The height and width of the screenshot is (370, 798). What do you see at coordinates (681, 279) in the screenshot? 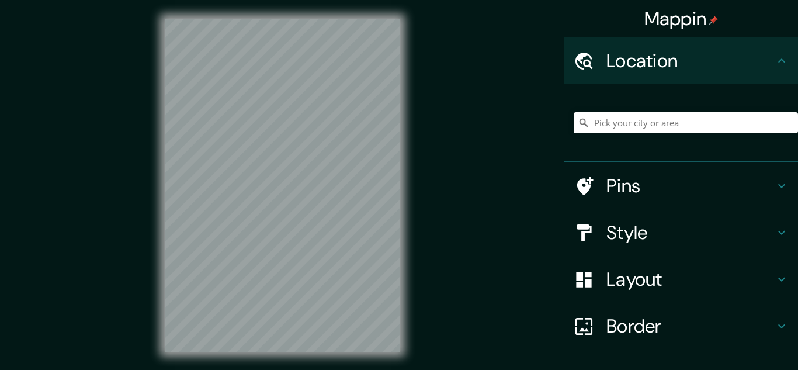
I see `div: Layout` at bounding box center [681, 279].